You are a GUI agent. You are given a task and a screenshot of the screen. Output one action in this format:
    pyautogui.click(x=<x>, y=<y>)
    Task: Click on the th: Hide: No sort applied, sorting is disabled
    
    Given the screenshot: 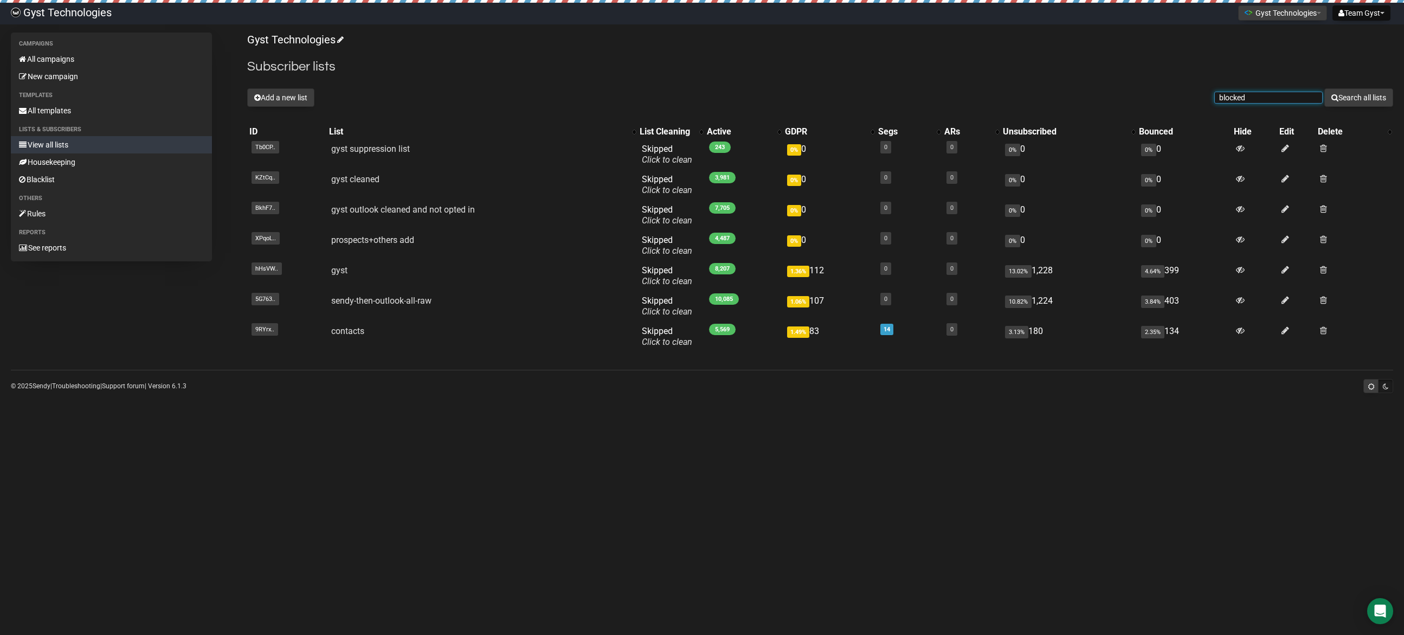 What is the action you would take?
    pyautogui.click(x=1254, y=132)
    